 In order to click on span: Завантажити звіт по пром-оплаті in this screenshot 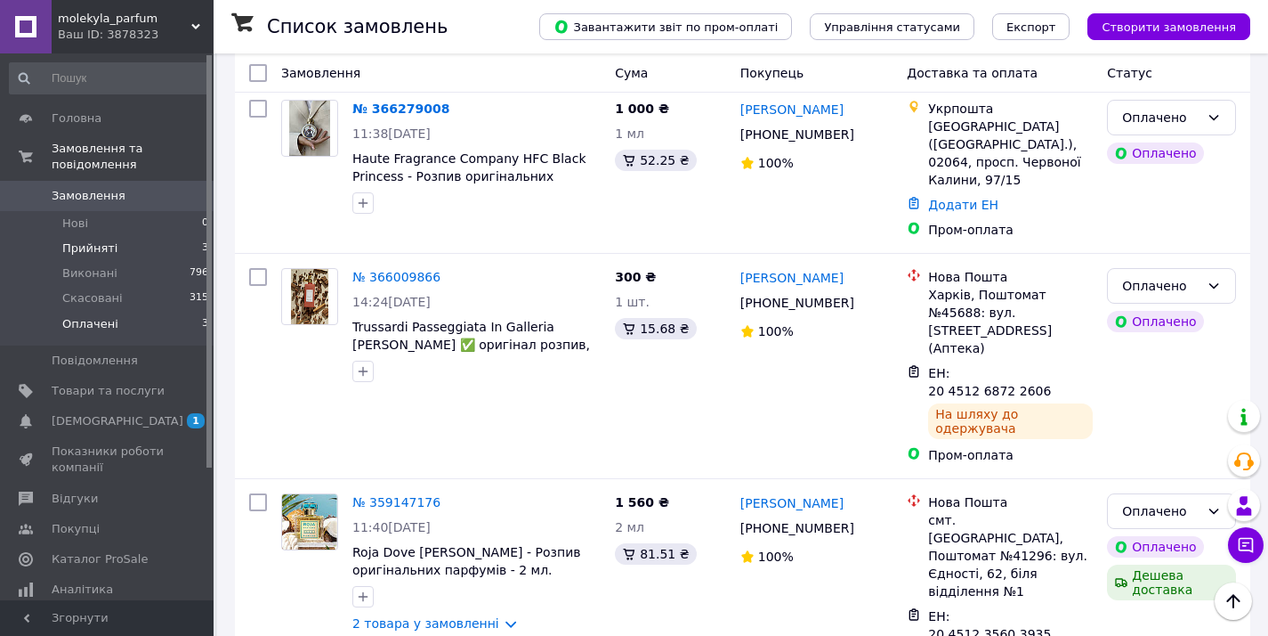, I will do `click(666, 27)`.